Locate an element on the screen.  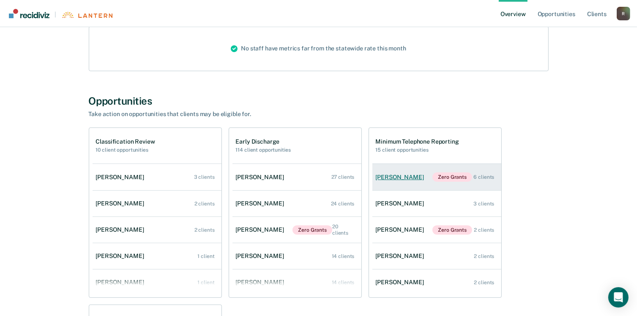
button: Profile dropdown button is located at coordinates (624, 14).